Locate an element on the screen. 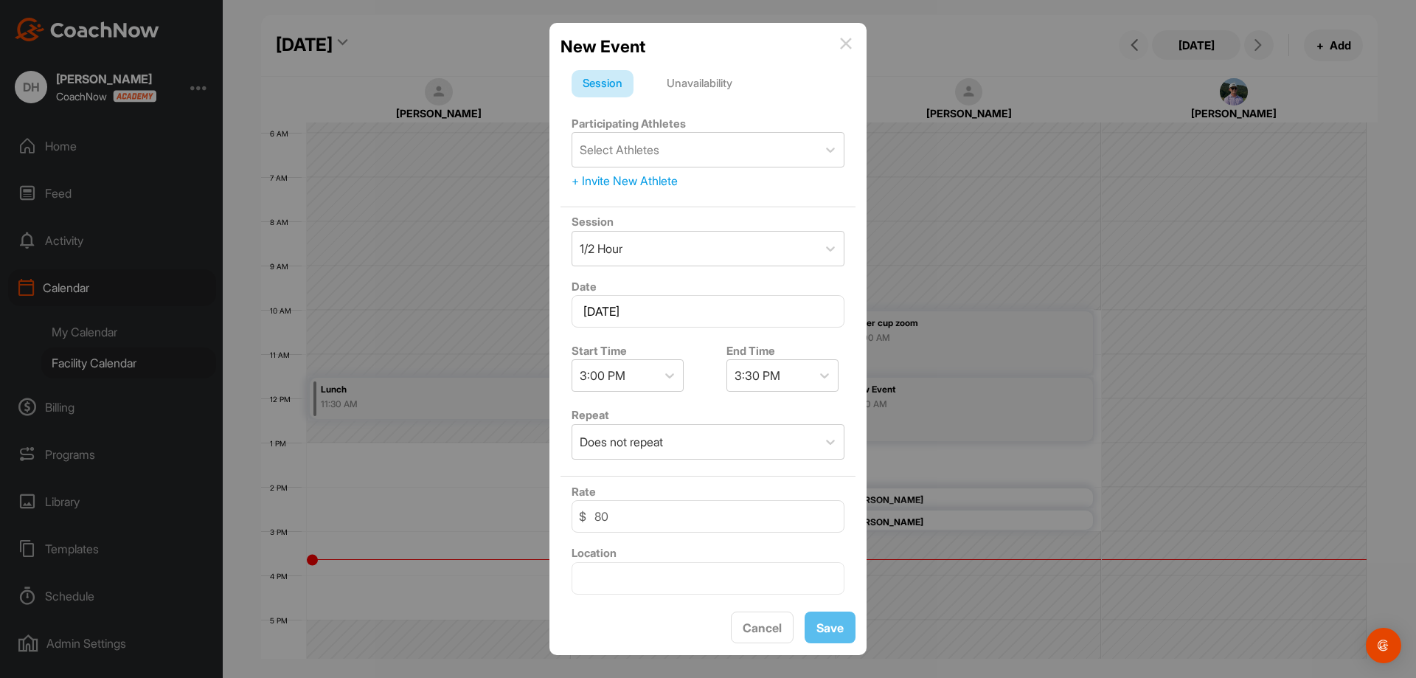 The height and width of the screenshot is (678, 1416). input: 0 is located at coordinates (708, 516).